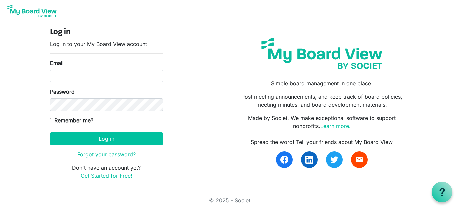  I want to click on p: Post meeting announcements, and keep track of board policies, meeting minutes, and board developm..., so click(322, 101).